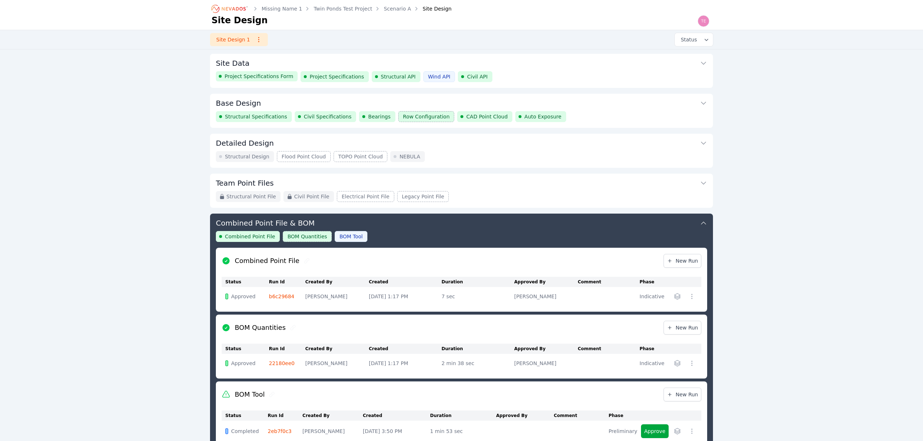 The width and height of the screenshot is (923, 441). Describe the element at coordinates (282, 363) in the screenshot. I see `a: 22180ee0` at that location.